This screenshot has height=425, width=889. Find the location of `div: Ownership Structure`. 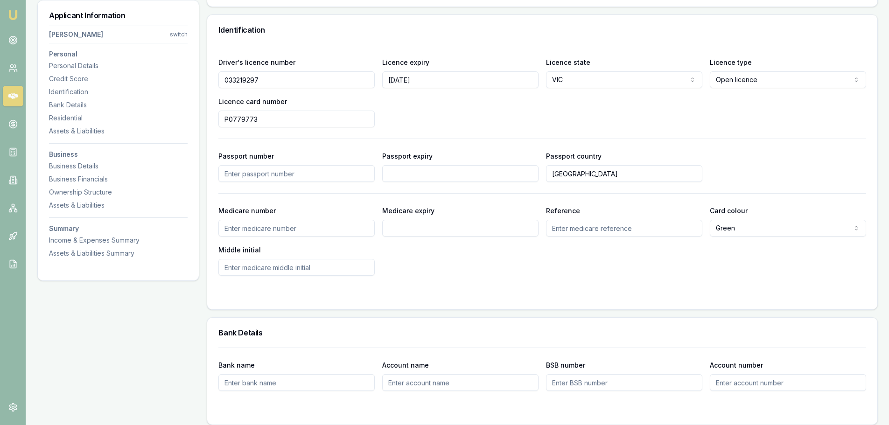

div: Ownership Structure is located at coordinates (118, 192).